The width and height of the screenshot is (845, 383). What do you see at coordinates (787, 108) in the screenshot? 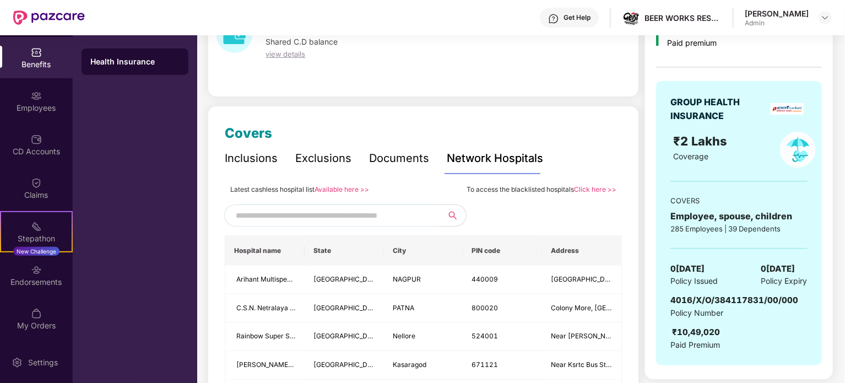
I see `img: insurerLogo` at bounding box center [787, 108].